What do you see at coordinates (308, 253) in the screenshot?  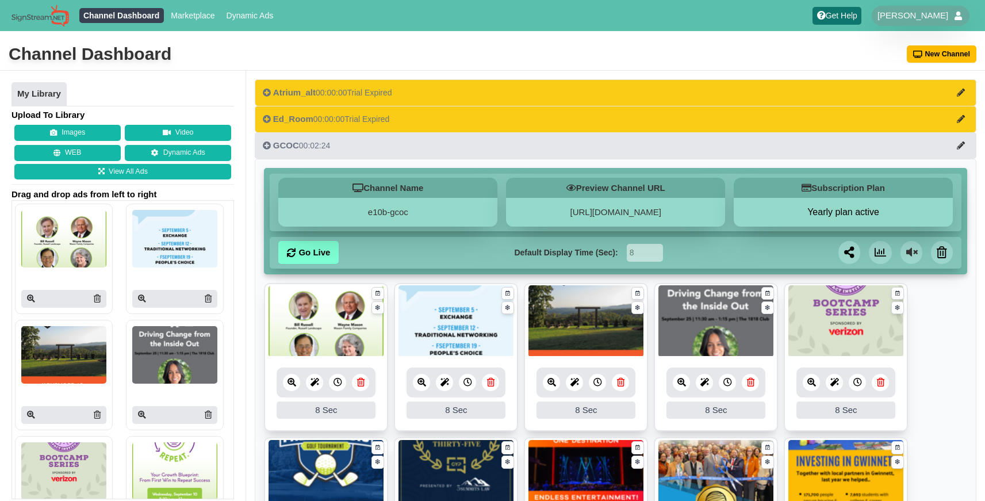 I see `a: Go Live` at bounding box center [308, 253].